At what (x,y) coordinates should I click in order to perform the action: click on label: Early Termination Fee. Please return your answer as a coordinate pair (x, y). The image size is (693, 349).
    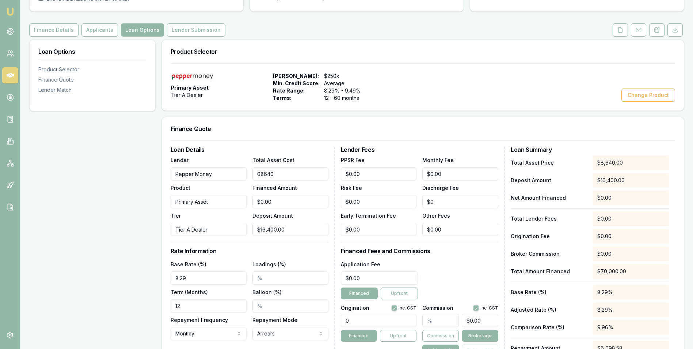
    Looking at the image, I should click on (368, 215).